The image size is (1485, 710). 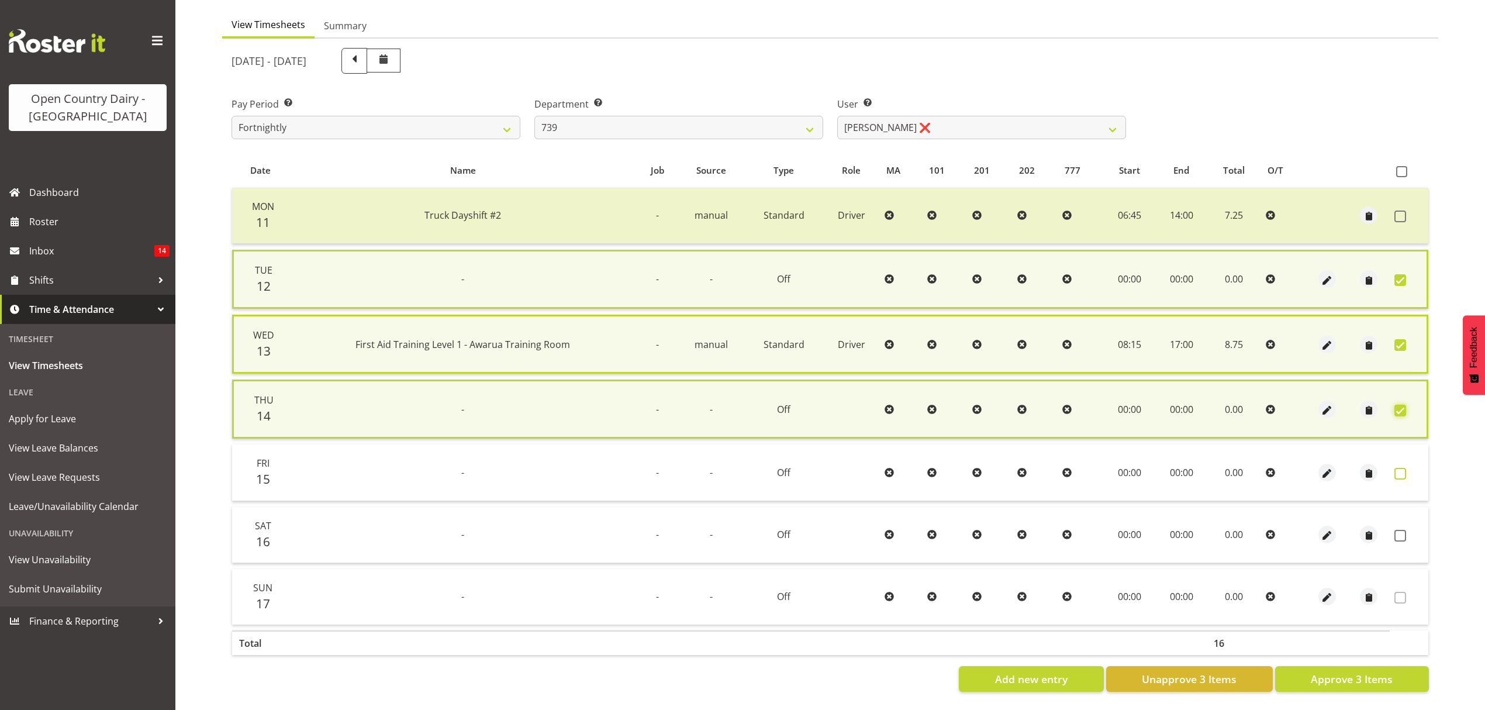 What do you see at coordinates (783, 170) in the screenshot?
I see `span: Type` at bounding box center [783, 170].